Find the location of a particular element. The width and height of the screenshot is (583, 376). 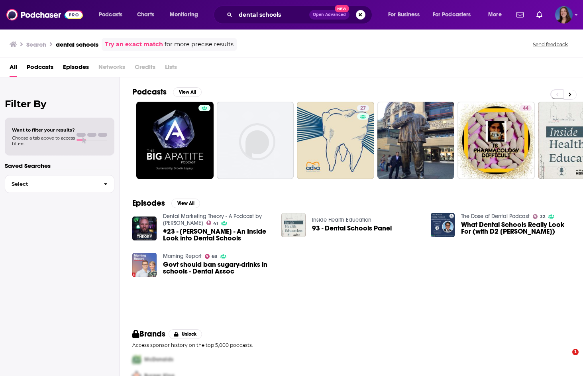

span: Want to filter your results? is located at coordinates (43, 130).